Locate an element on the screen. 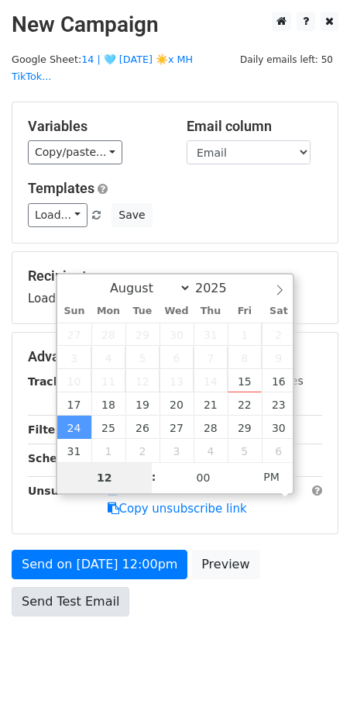  span: September 5, 2025 is located at coordinates (245, 450).